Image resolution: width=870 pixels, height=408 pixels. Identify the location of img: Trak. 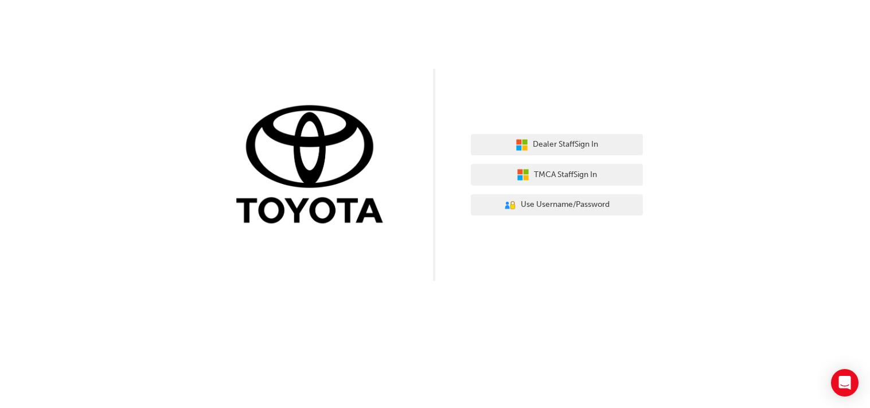
(314, 166).